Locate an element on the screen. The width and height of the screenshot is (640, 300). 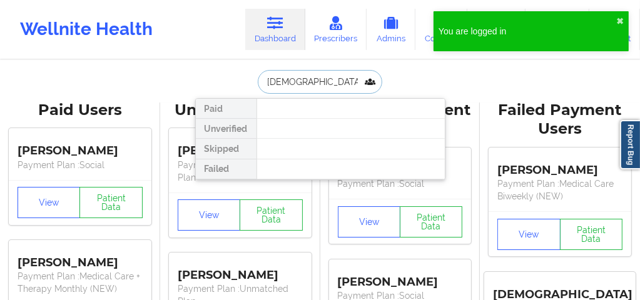
button: close is located at coordinates (620, 21).